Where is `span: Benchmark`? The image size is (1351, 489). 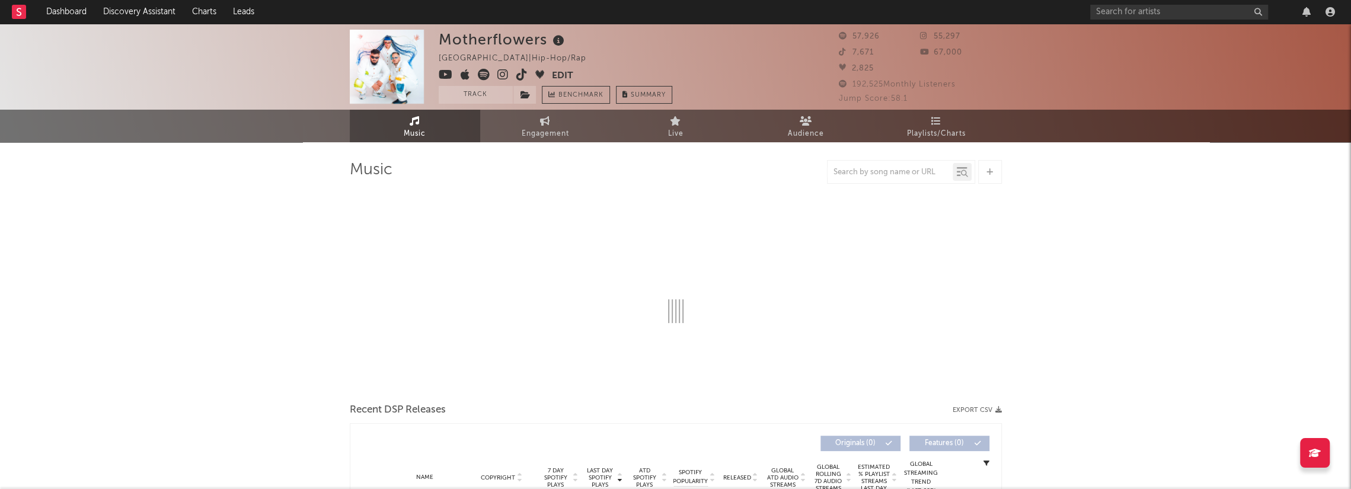
span: Benchmark is located at coordinates (581, 95).